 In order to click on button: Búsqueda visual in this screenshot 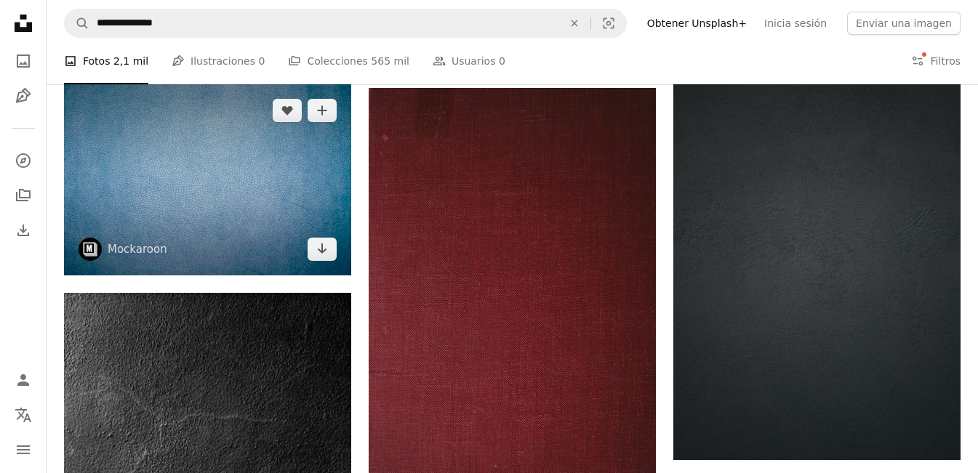, I will do `click(608, 23)`.